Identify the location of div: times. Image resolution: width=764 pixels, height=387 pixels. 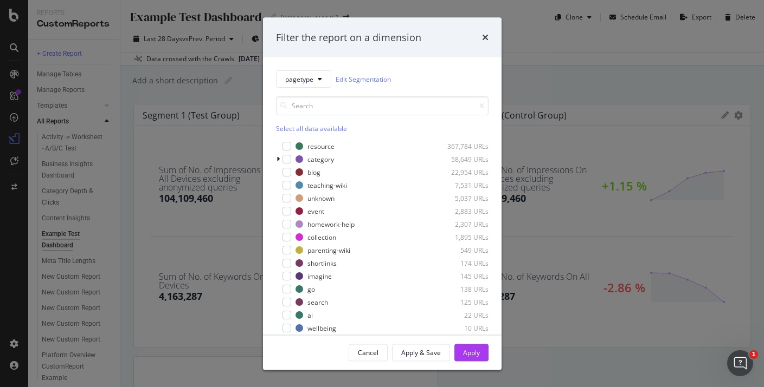
(485, 37).